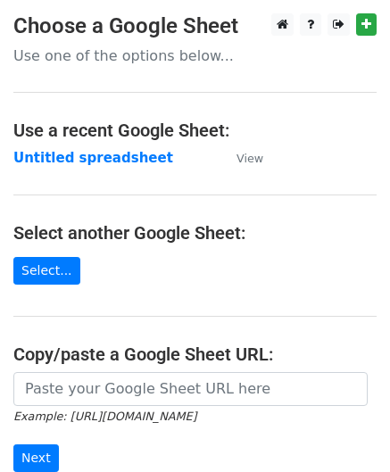  What do you see at coordinates (250, 158) in the screenshot?
I see `small: View` at bounding box center [250, 158].